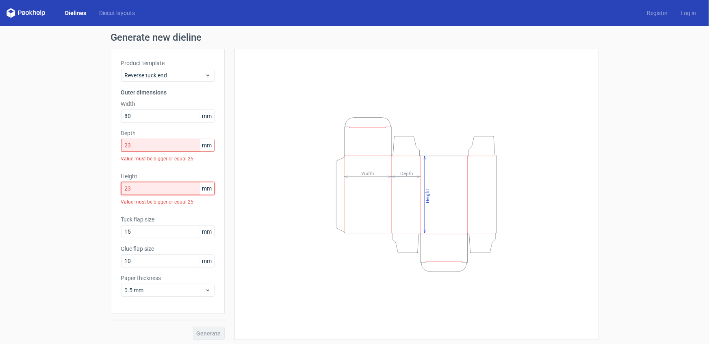 The width and height of the screenshot is (709, 344). Describe the element at coordinates (168, 63) in the screenshot. I see `label: Product template` at that location.